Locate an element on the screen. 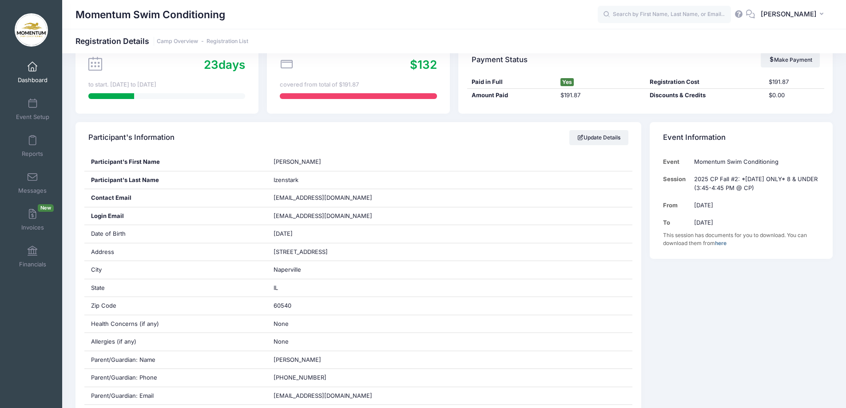  h4: Participant's Information is located at coordinates (131, 138).